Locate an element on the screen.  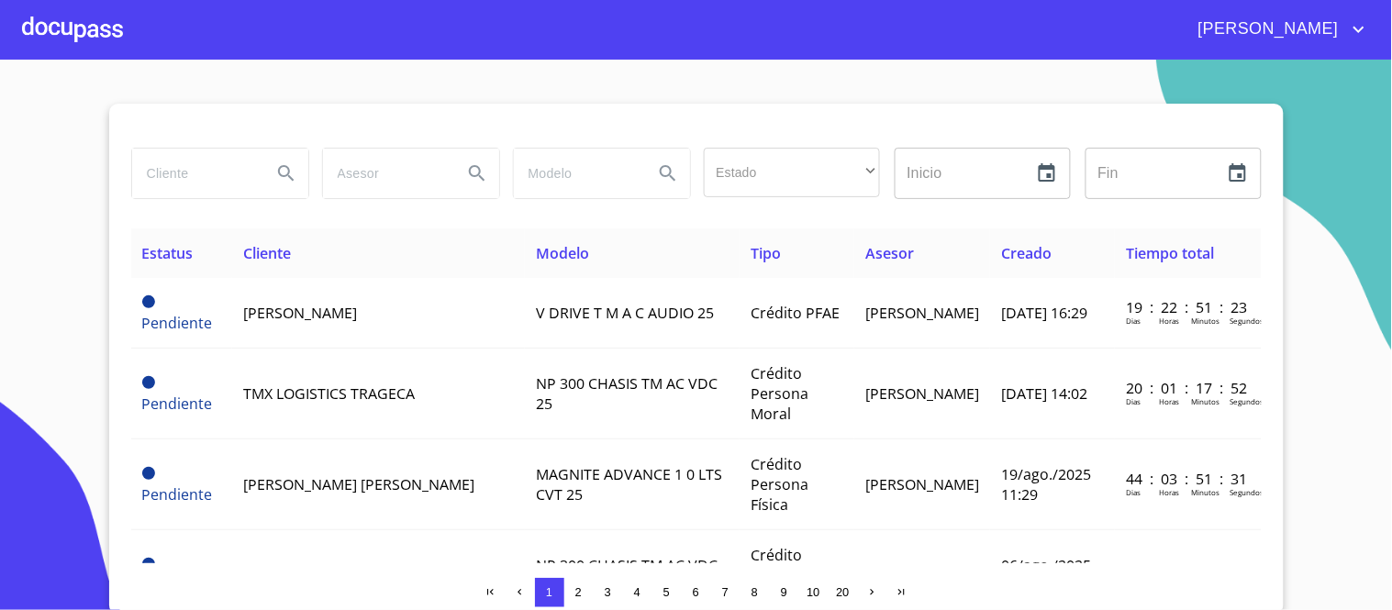
button: 2 is located at coordinates (579, 593).